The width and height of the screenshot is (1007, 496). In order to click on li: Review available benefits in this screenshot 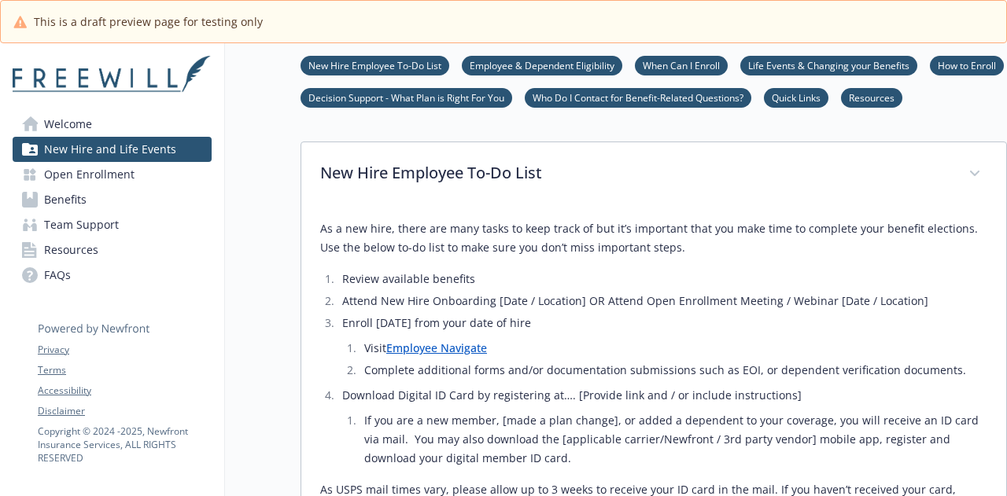, I will do `click(662, 279)`.